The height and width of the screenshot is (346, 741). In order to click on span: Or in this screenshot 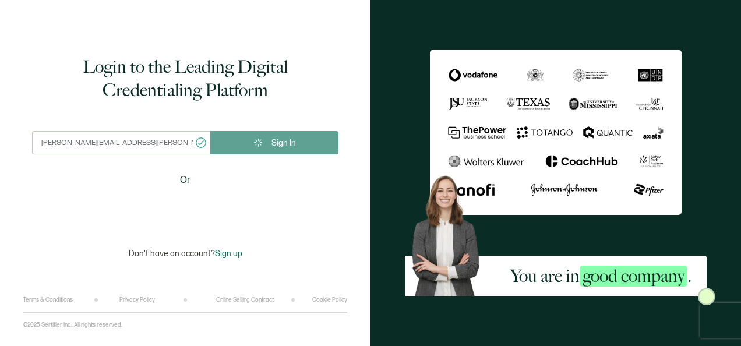, I will do `click(185, 180)`.